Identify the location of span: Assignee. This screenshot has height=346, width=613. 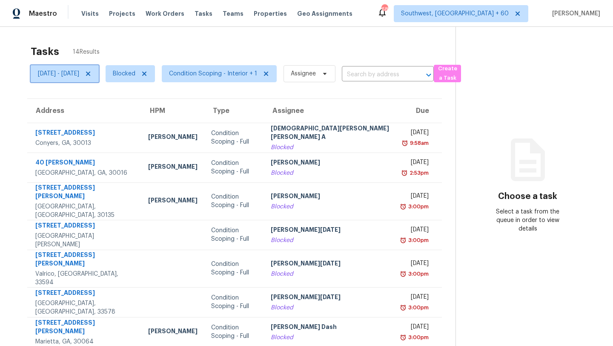
(303, 74).